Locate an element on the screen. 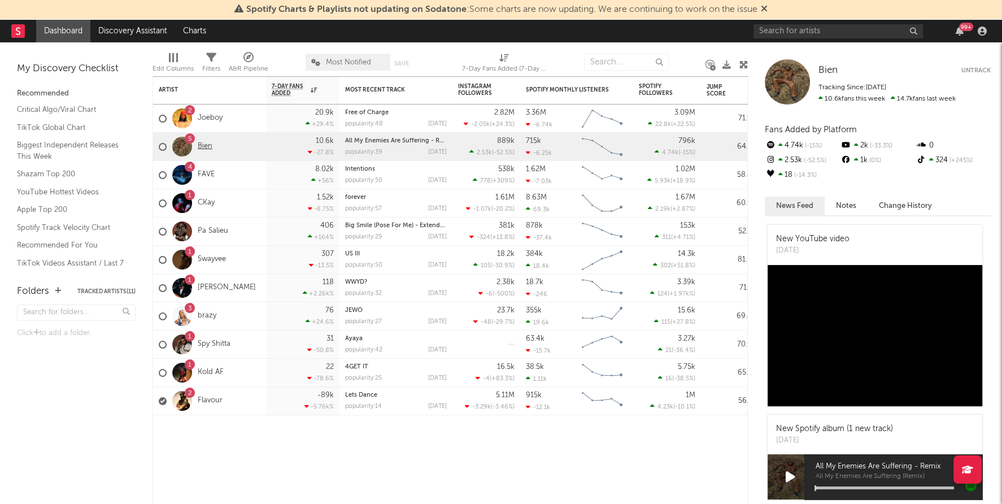 The image size is (1002, 504). div: -78.6 % is located at coordinates (320, 378).